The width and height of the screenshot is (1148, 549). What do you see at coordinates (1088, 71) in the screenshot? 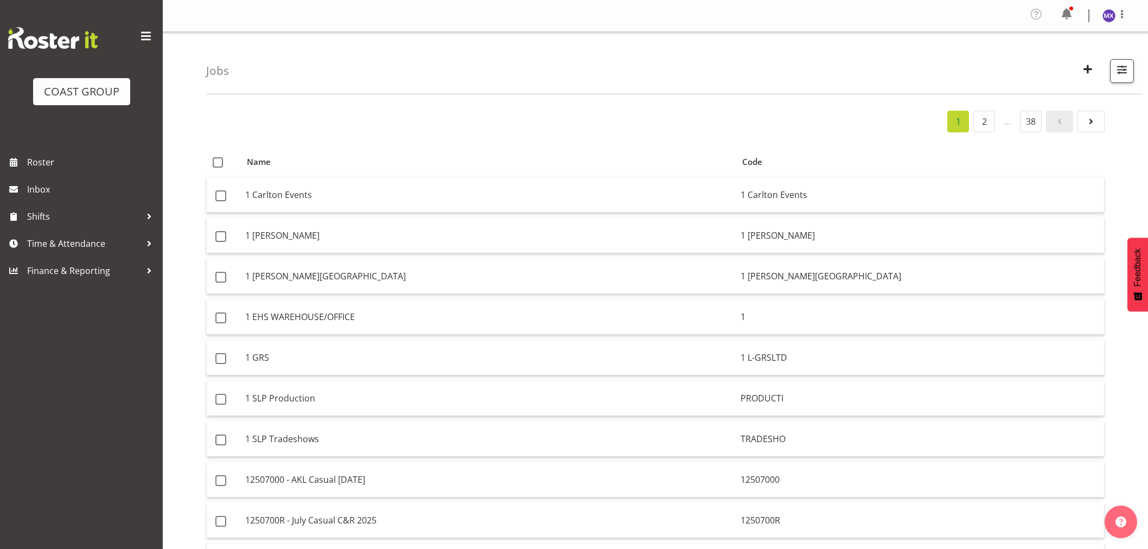
I see `button: Create New Job` at bounding box center [1088, 71].